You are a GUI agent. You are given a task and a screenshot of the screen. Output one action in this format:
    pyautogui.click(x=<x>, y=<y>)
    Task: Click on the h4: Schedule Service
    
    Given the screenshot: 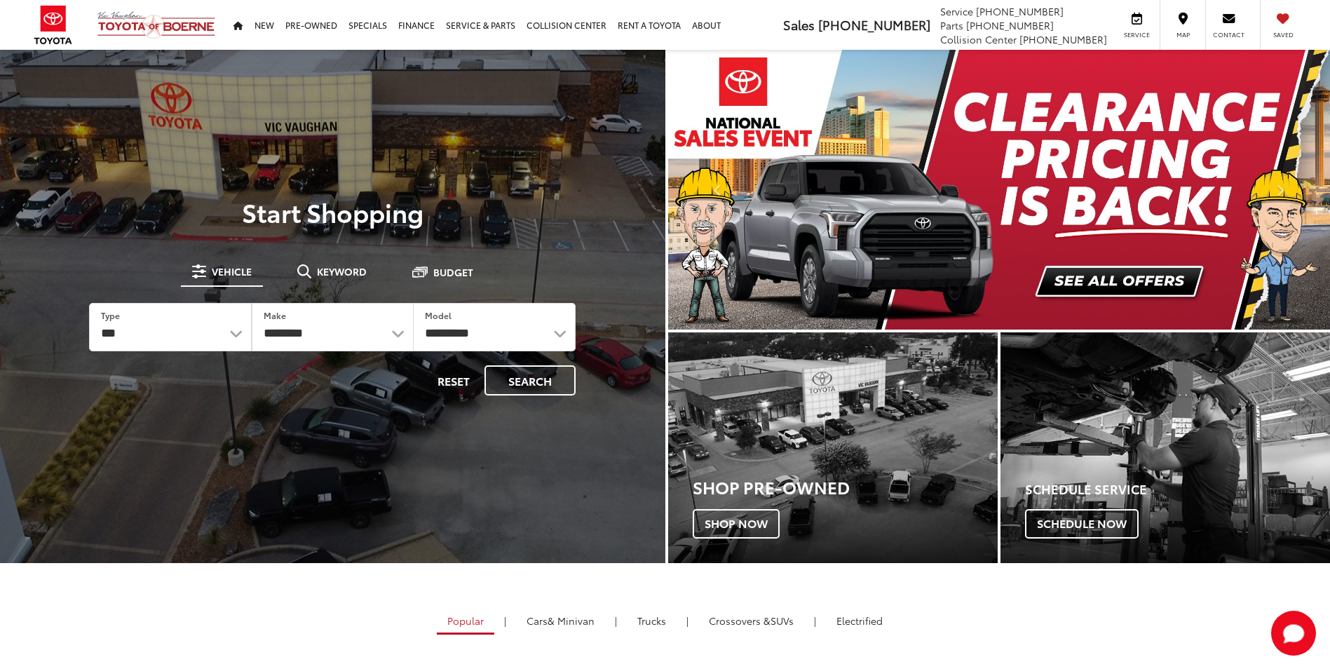 What is the action you would take?
    pyautogui.click(x=1177, y=489)
    